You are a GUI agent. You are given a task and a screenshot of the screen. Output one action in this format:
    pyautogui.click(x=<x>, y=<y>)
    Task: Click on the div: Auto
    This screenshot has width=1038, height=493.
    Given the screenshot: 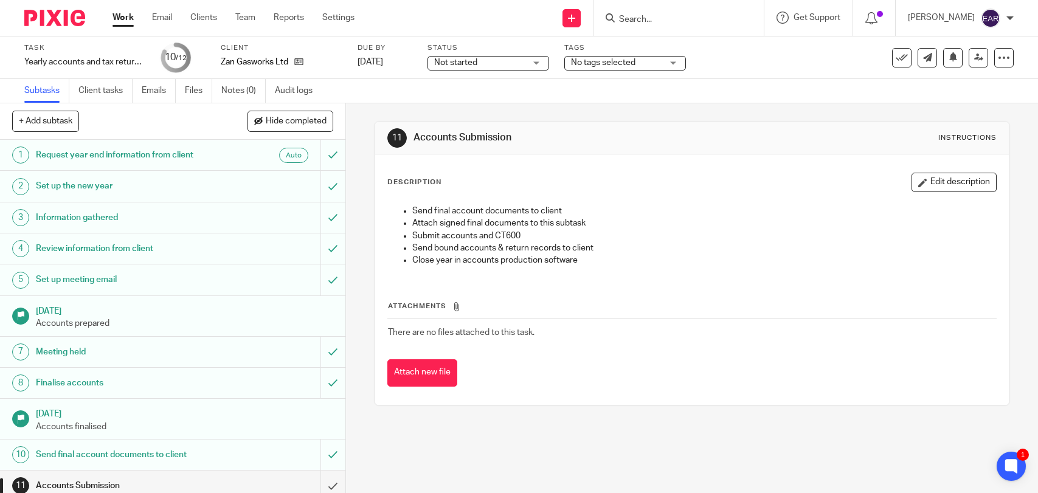 What is the action you would take?
    pyautogui.click(x=294, y=155)
    